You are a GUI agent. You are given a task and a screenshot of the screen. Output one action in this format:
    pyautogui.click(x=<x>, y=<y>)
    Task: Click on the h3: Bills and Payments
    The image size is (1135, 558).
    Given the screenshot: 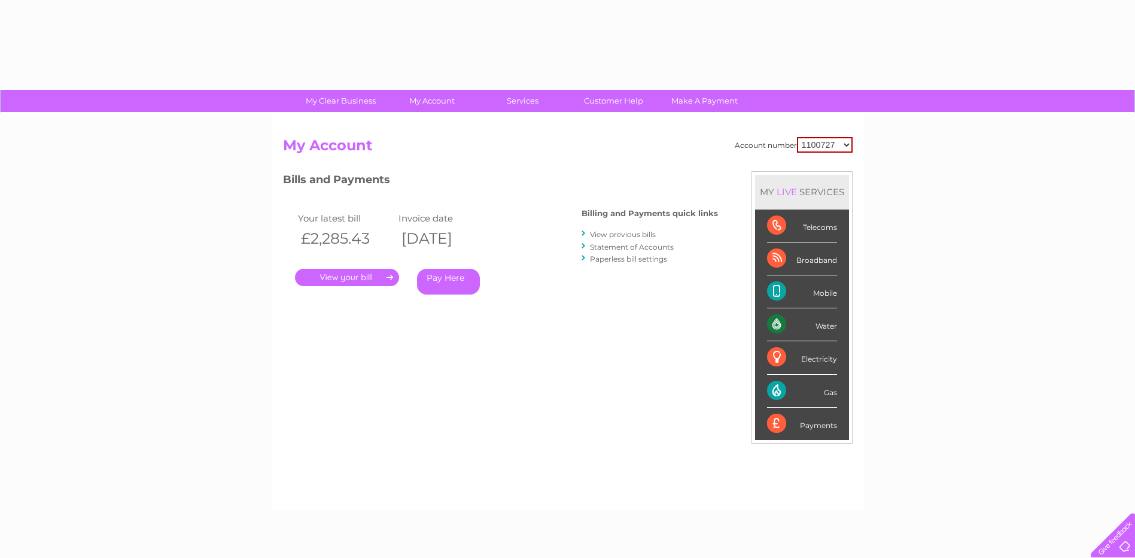 What is the action you would take?
    pyautogui.click(x=500, y=181)
    